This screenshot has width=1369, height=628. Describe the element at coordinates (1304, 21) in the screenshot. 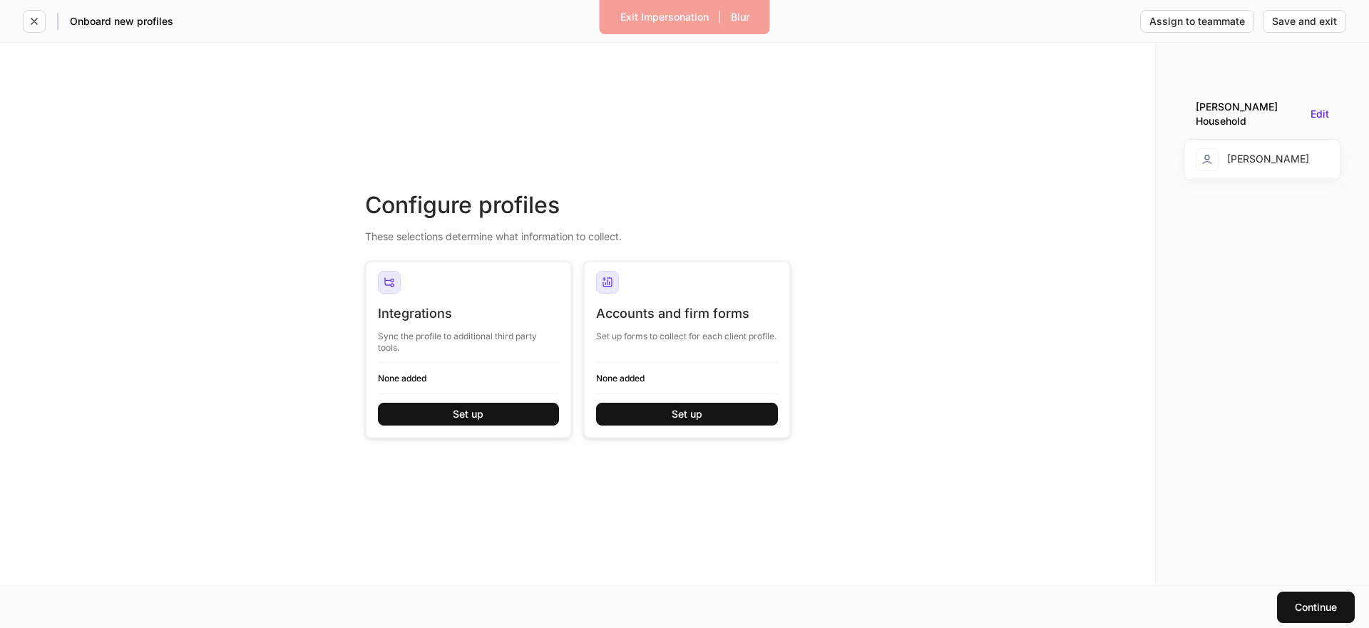

I see `div: Save and exit` at that location.